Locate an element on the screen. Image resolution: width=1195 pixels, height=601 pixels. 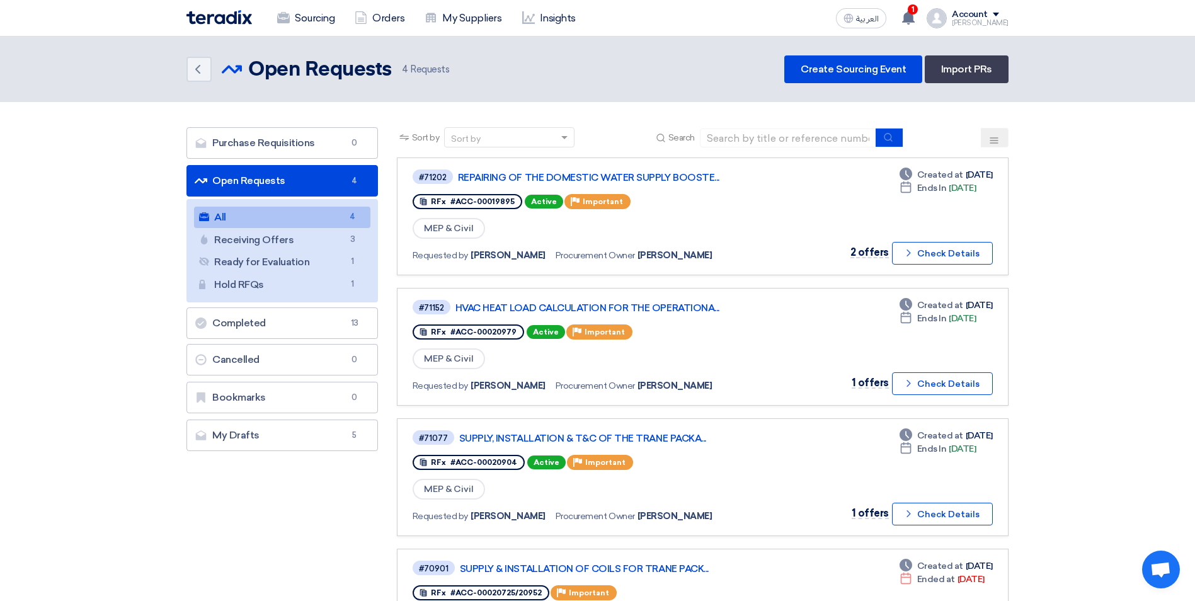
a: Open Requests4 is located at coordinates (282, 181).